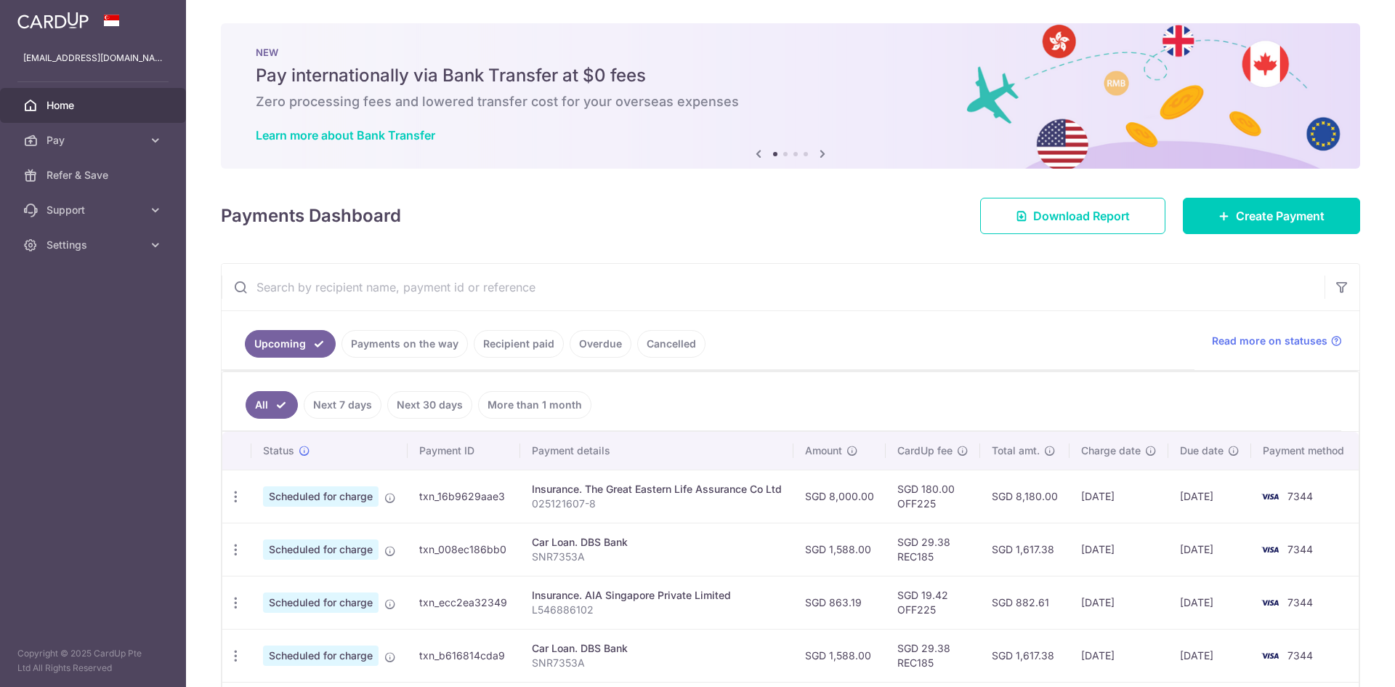  I want to click on td: SGD 19.42 OFF225, so click(933, 602).